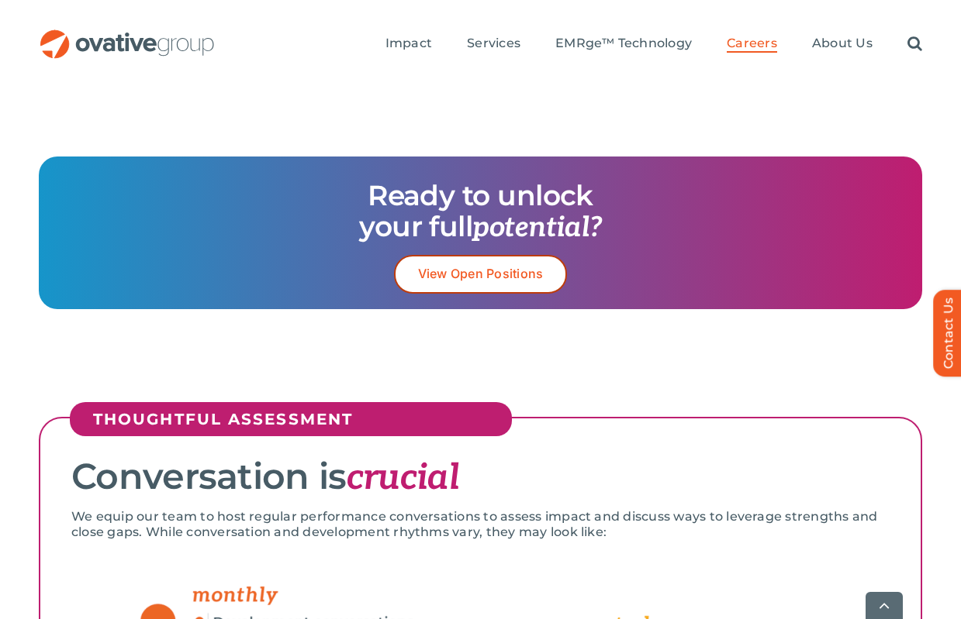 Image resolution: width=961 pixels, height=619 pixels. Describe the element at coordinates (480, 212) in the screenshot. I see `h3: Ready to unlock your full` at that location.